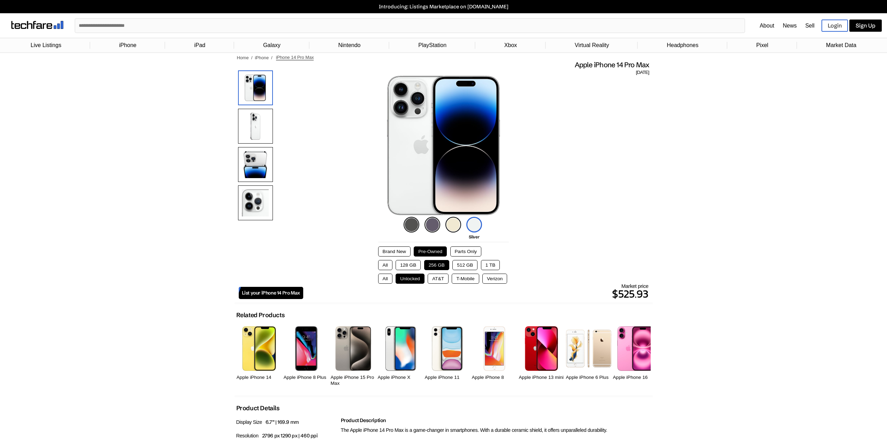 Image resolution: width=887 pixels, height=443 pixels. I want to click on a: iPhone X Apple iPhone X, so click(401, 355).